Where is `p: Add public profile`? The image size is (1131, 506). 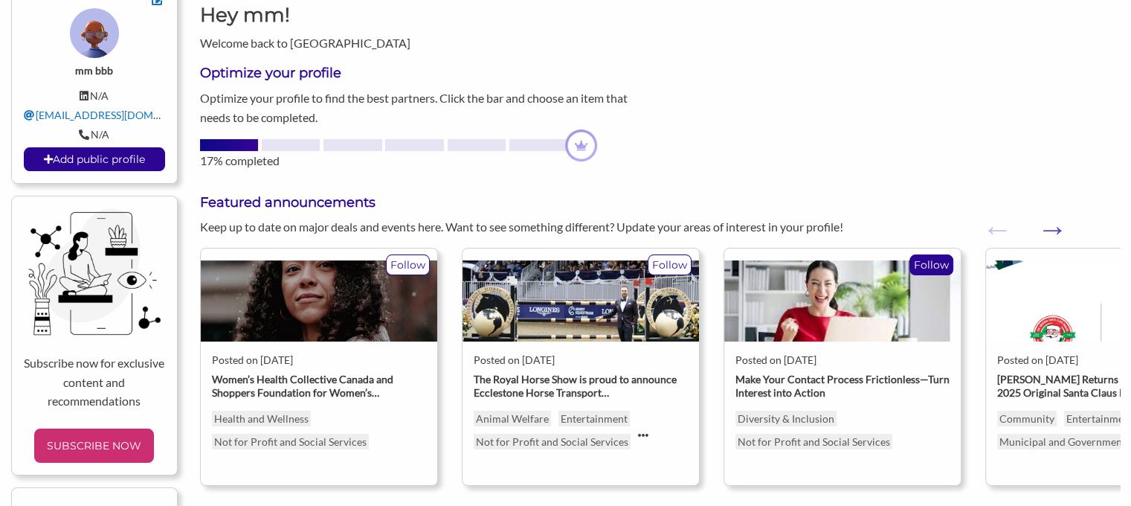 p: Add public profile is located at coordinates (94, 159).